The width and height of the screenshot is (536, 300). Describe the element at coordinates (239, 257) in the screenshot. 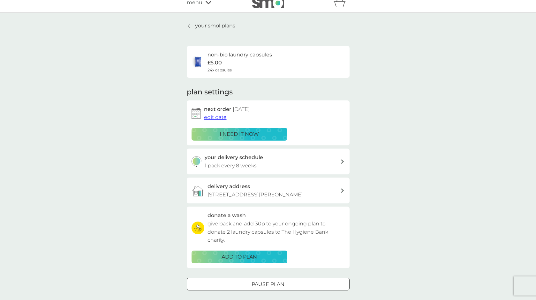

I see `button: ADD TO PLAN` at that location.